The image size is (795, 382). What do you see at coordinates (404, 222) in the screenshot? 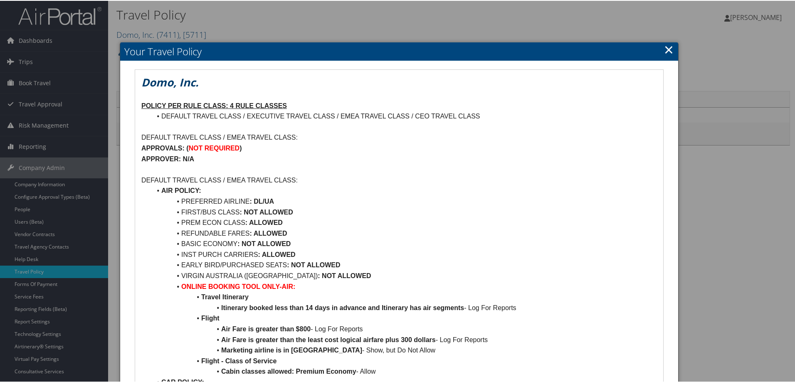
I see `li: PREM ECON CLASS` at bounding box center [404, 222].